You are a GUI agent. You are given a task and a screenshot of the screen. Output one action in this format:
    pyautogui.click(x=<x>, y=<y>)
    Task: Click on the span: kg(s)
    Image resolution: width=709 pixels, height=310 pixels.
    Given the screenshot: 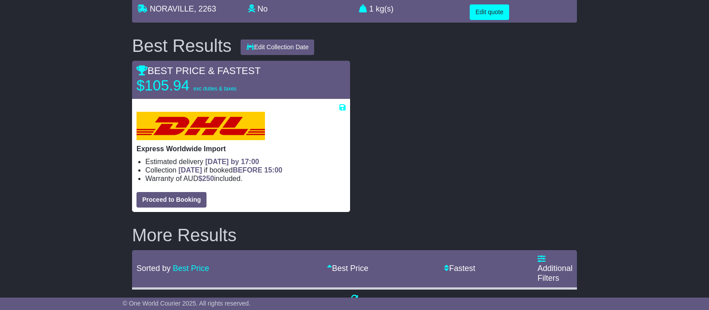 What is the action you would take?
    pyautogui.click(x=385, y=9)
    